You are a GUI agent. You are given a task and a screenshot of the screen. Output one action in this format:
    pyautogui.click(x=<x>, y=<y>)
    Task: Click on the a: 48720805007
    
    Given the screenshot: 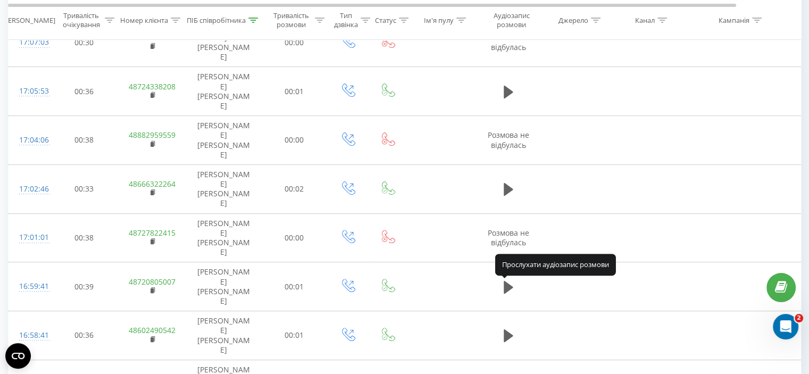 What is the action you would take?
    pyautogui.click(x=152, y=281)
    